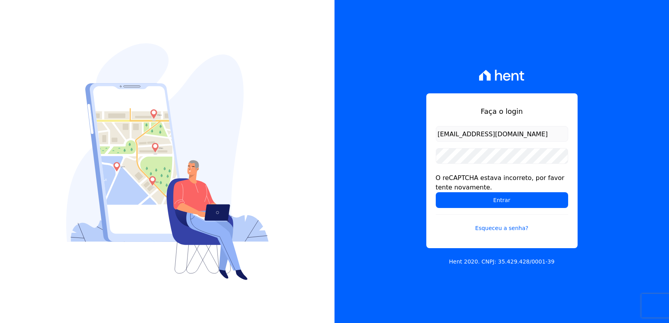 The image size is (669, 323). What do you see at coordinates (502, 111) in the screenshot?
I see `h1: Faça o login` at bounding box center [502, 111].